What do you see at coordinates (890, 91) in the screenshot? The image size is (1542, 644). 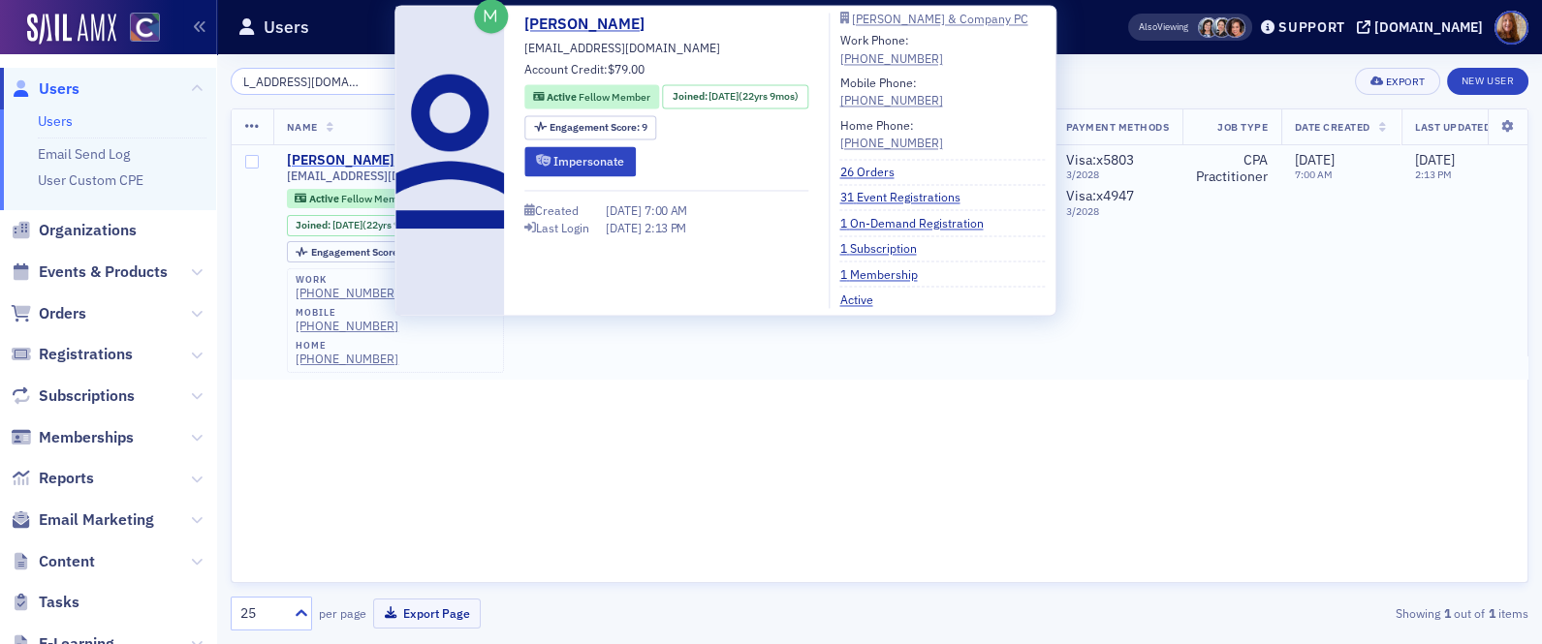 I see `div: Mobile Phone:` at bounding box center [890, 91].